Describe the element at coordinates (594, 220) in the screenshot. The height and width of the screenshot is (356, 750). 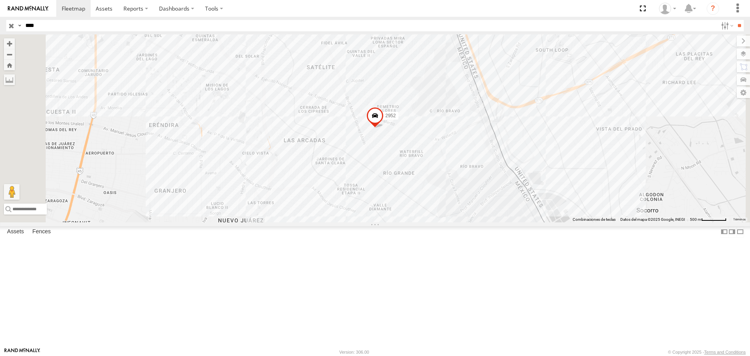
I see `button: Combinaciones de teclas` at that location.